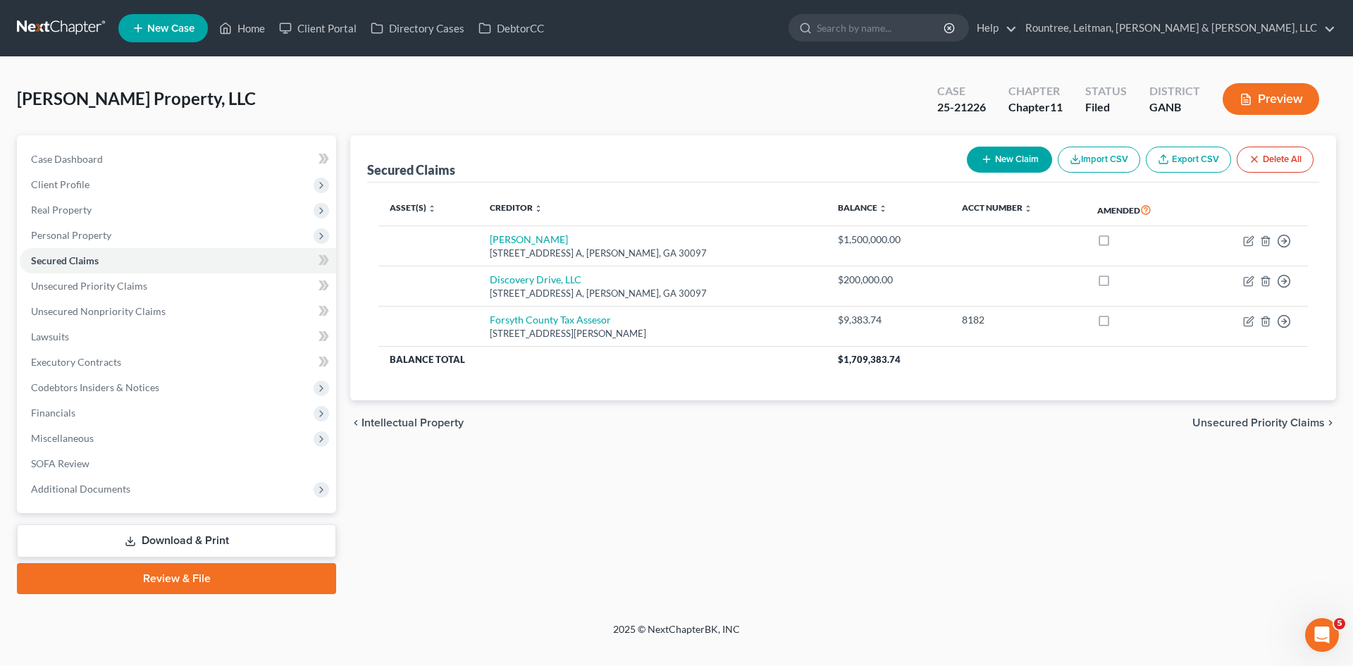 This screenshot has width=1353, height=666. Describe the element at coordinates (413, 207) in the screenshot. I see `a: Asset(s) unfold_more` at that location.